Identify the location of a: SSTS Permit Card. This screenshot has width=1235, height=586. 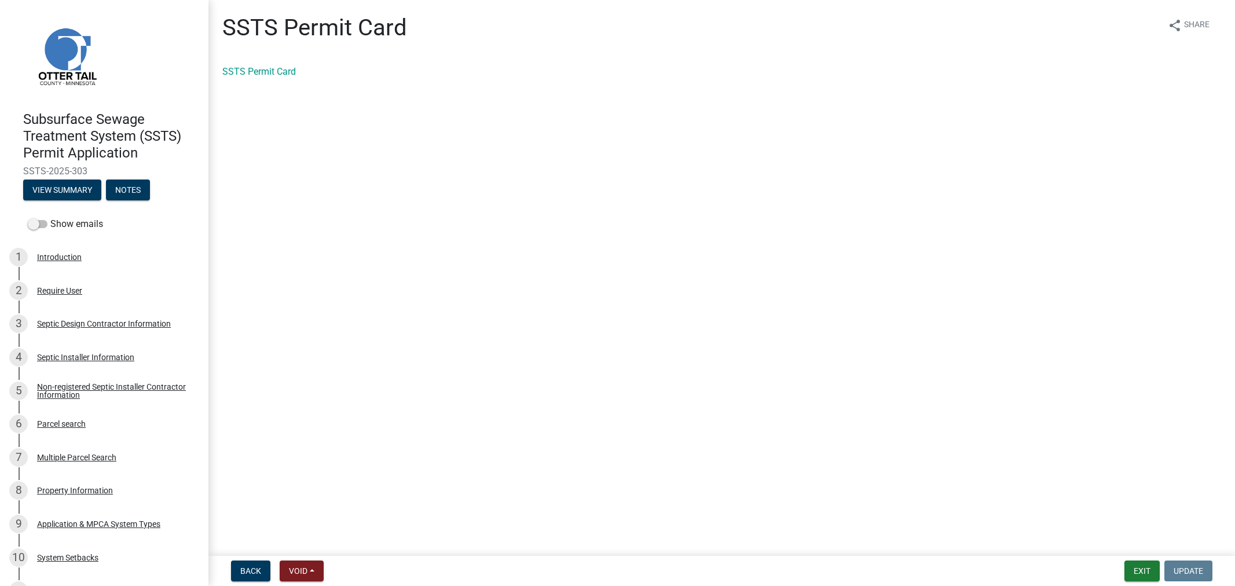
(259, 71).